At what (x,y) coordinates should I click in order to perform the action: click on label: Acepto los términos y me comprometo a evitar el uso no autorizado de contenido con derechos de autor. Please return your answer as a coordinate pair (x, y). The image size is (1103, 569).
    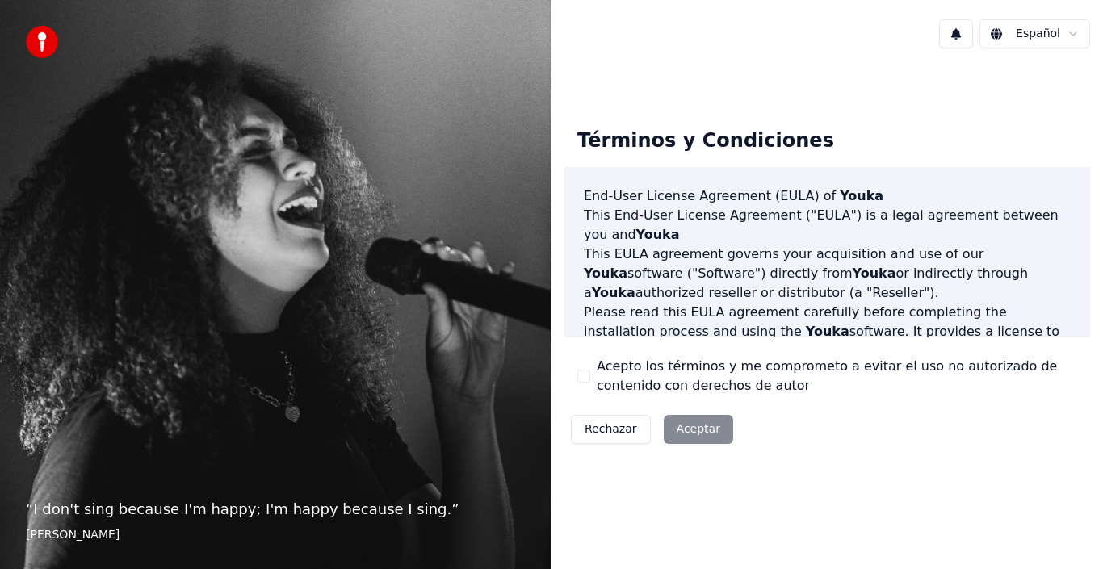
    Looking at the image, I should click on (836, 376).